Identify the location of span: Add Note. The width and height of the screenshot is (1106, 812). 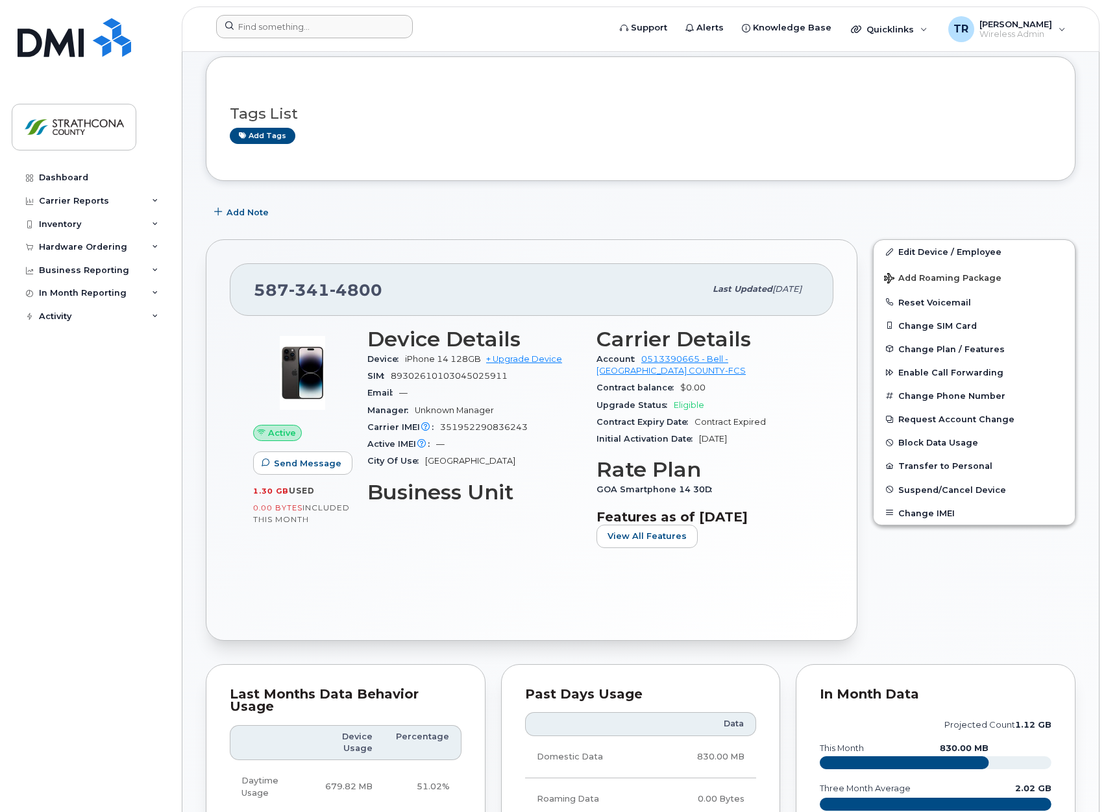
(247, 212).